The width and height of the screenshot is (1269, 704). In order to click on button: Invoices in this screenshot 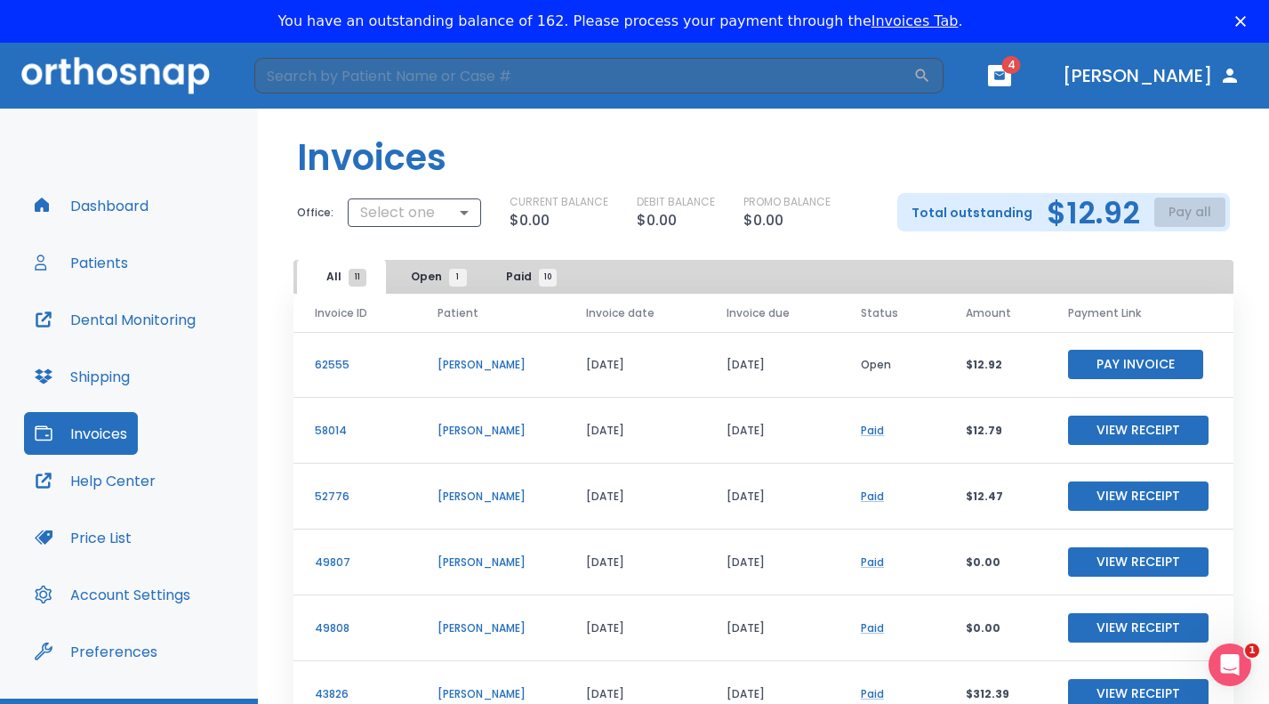, I will do `click(81, 433)`.